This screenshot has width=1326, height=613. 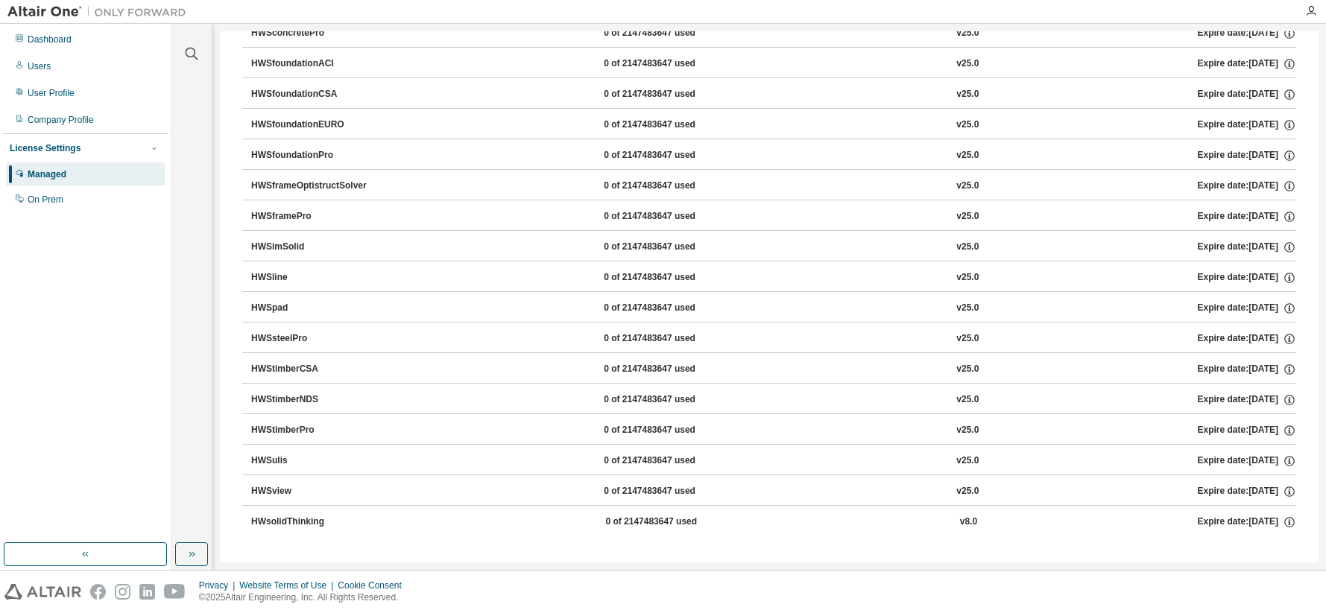 I want to click on img: Altair One, so click(x=101, y=12).